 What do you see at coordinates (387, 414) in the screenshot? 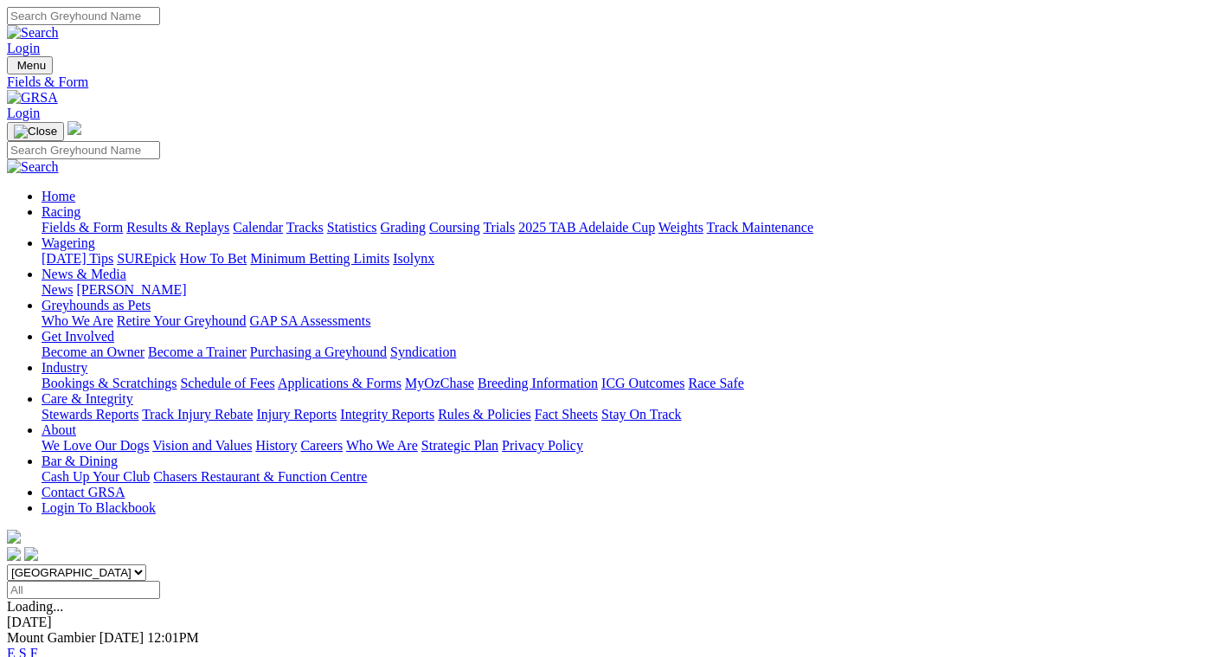
I see `a: Integrity Reports` at bounding box center [387, 414].